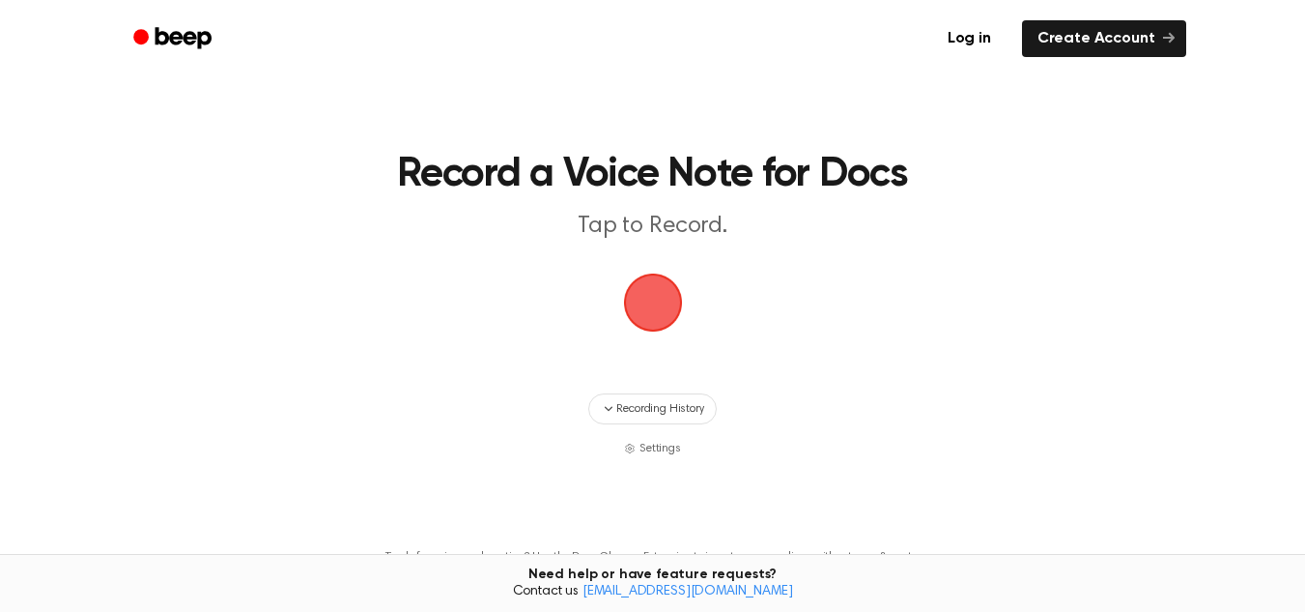 The height and width of the screenshot is (612, 1305). What do you see at coordinates (652, 175) in the screenshot?
I see `h1: Record a Voice Note for Docs` at bounding box center [652, 175].